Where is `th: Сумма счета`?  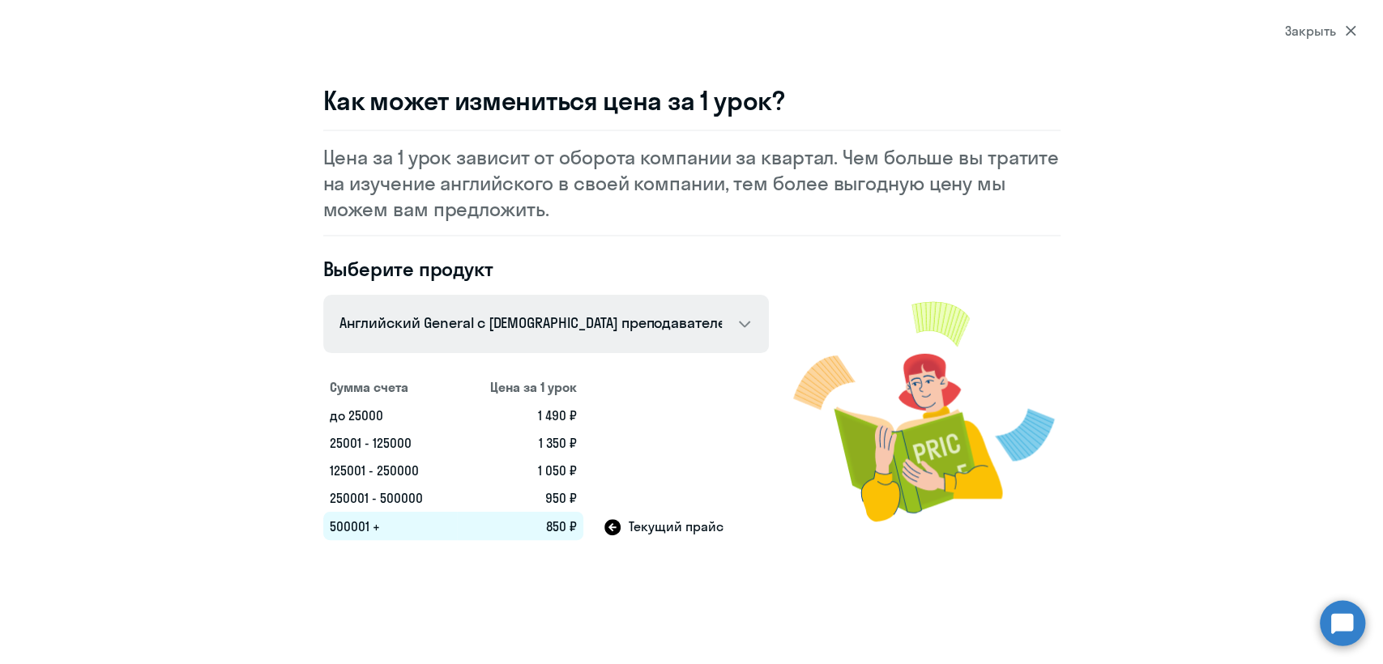
th: Сумма счета is located at coordinates (391, 387).